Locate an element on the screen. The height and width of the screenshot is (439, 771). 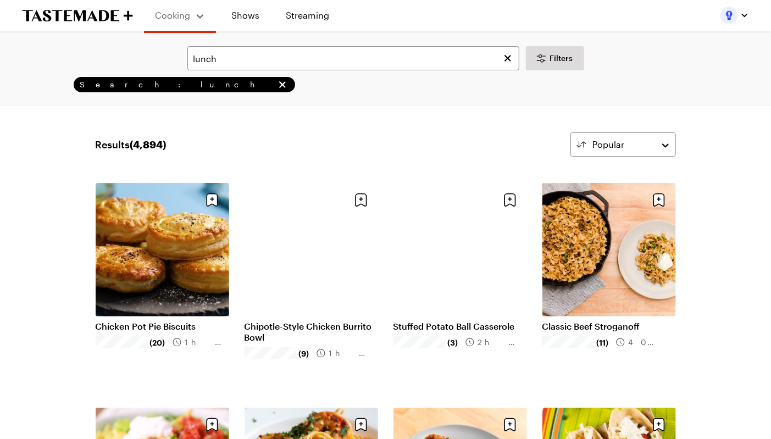
a: Classic Beef Stroganoff is located at coordinates (609, 326).